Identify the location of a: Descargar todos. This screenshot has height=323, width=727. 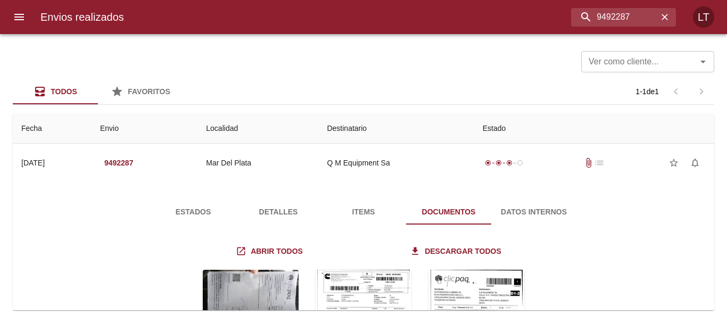
(457, 251).